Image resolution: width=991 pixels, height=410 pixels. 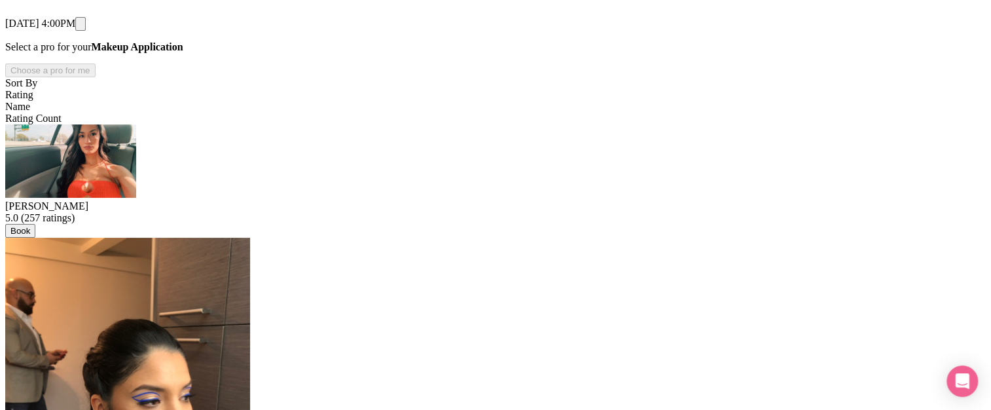 I want to click on div: Open Intercom Messenger, so click(x=962, y=381).